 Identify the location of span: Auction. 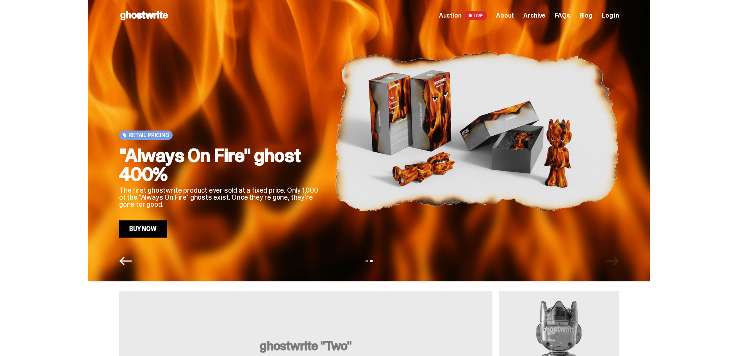
(451, 16).